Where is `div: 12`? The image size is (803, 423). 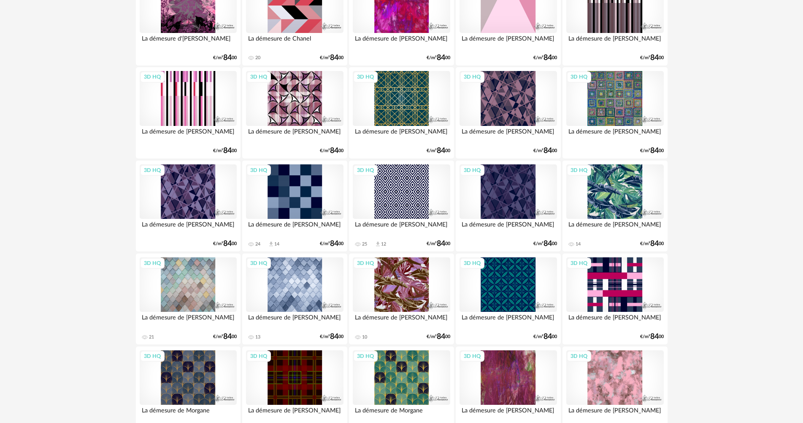
div: 12 is located at coordinates (384, 244).